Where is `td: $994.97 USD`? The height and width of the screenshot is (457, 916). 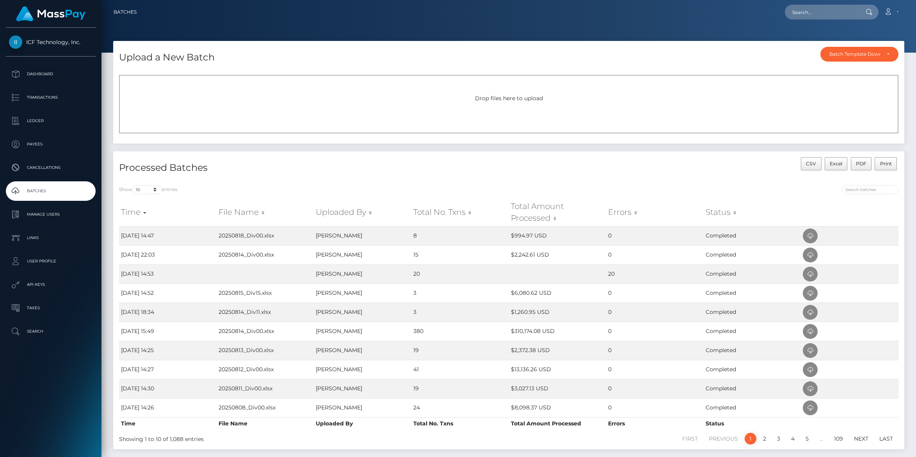
td: $994.97 USD is located at coordinates (558, 236).